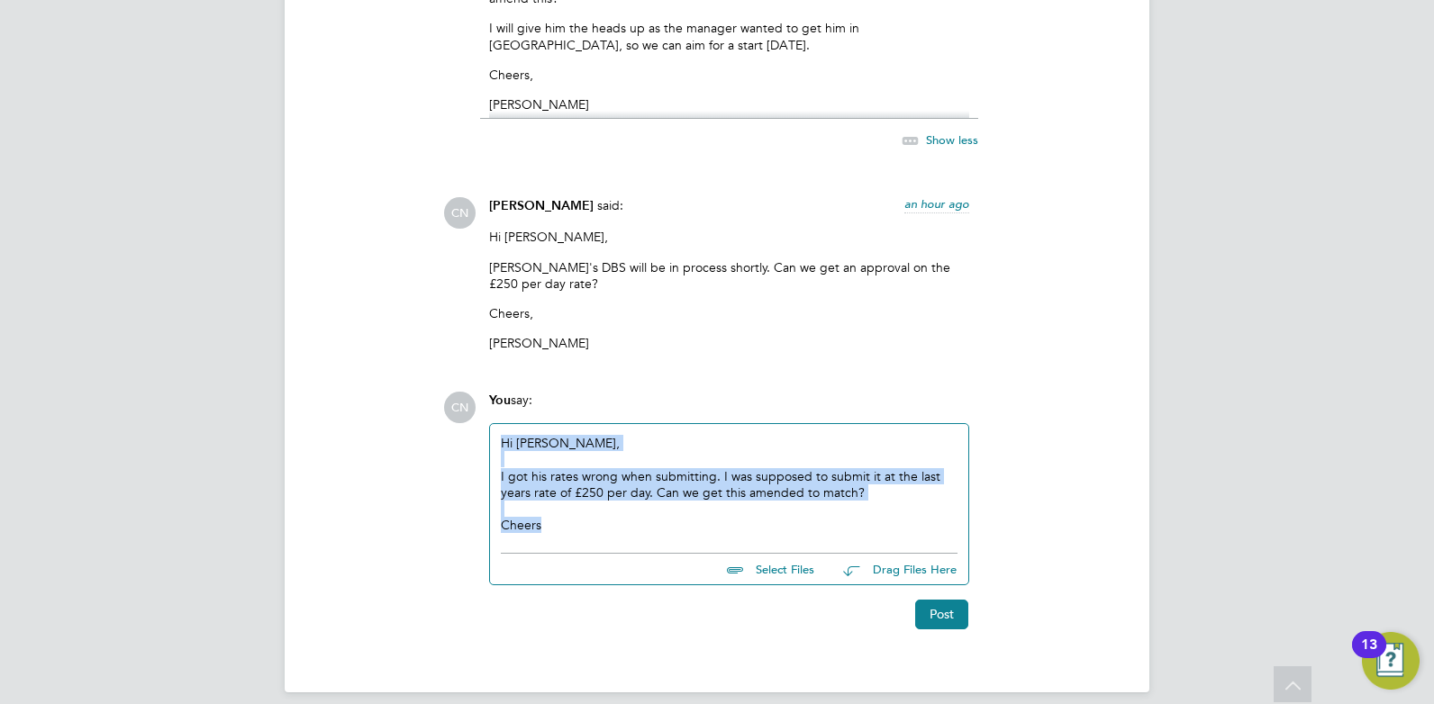 The width and height of the screenshot is (1434, 704). I want to click on button: Drag Files Here, so click(892, 570).